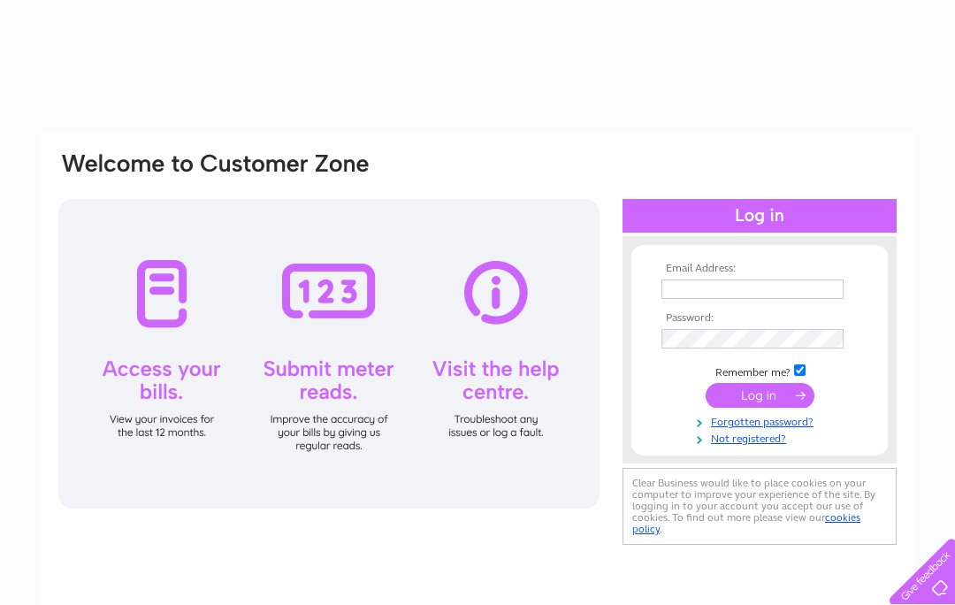 The width and height of the screenshot is (955, 605). Describe the element at coordinates (759, 395) in the screenshot. I see `input: Submit` at that location.